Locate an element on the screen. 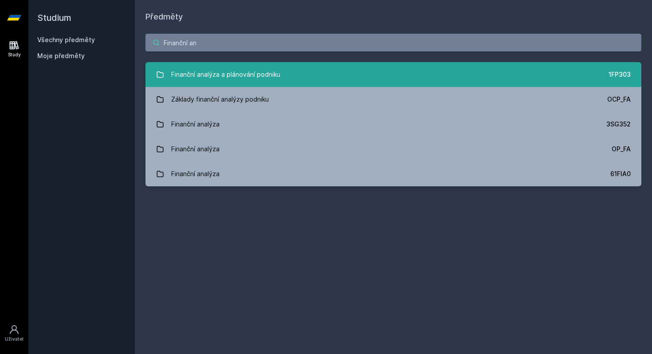 The image size is (652, 354). div: 3SG352 is located at coordinates (619, 124).